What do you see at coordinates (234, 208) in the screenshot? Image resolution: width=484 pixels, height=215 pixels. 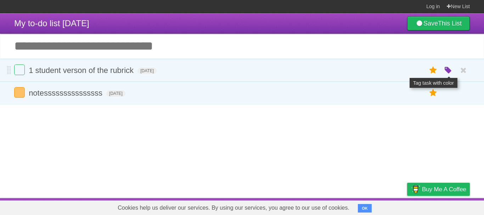 I see `span: Cookies help us deliver our services. By using our services, you agree to our use of cookies.` at bounding box center [234, 208].